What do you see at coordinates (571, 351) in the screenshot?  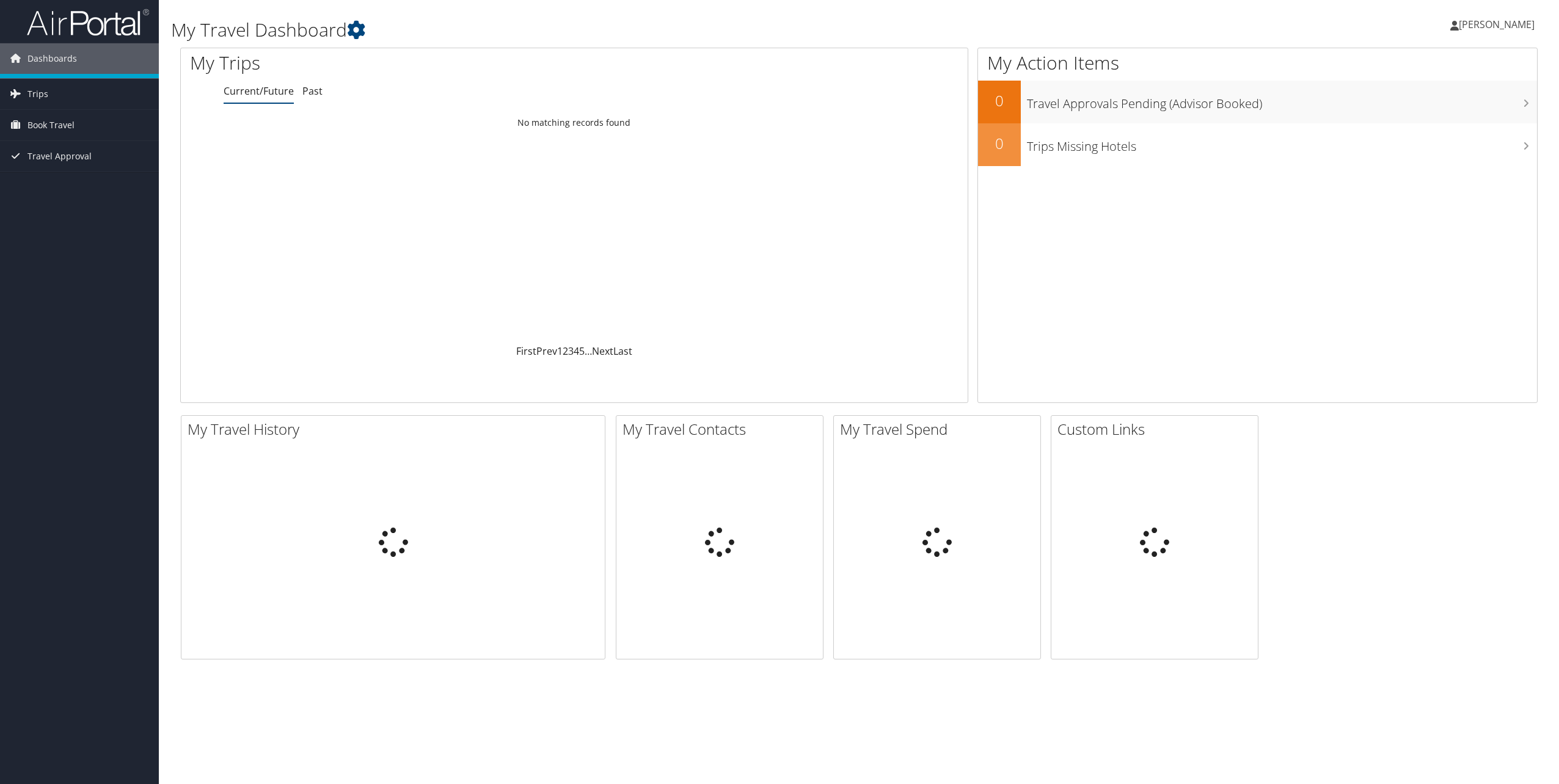 I see `a: 3` at bounding box center [571, 351].